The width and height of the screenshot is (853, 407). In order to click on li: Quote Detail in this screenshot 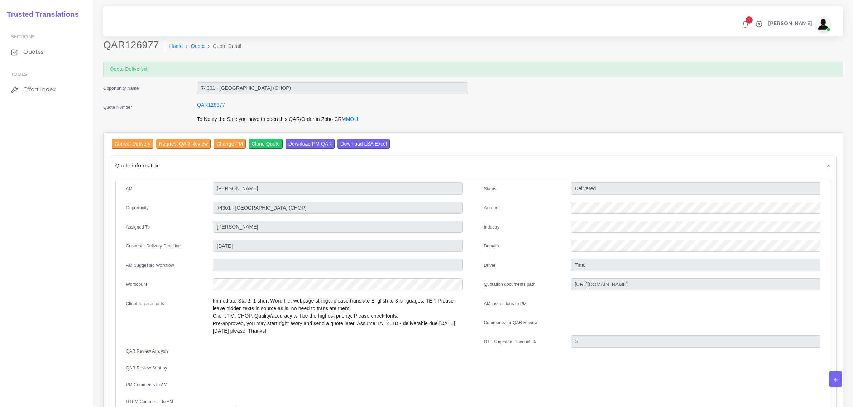, I will do `click(223, 46)`.